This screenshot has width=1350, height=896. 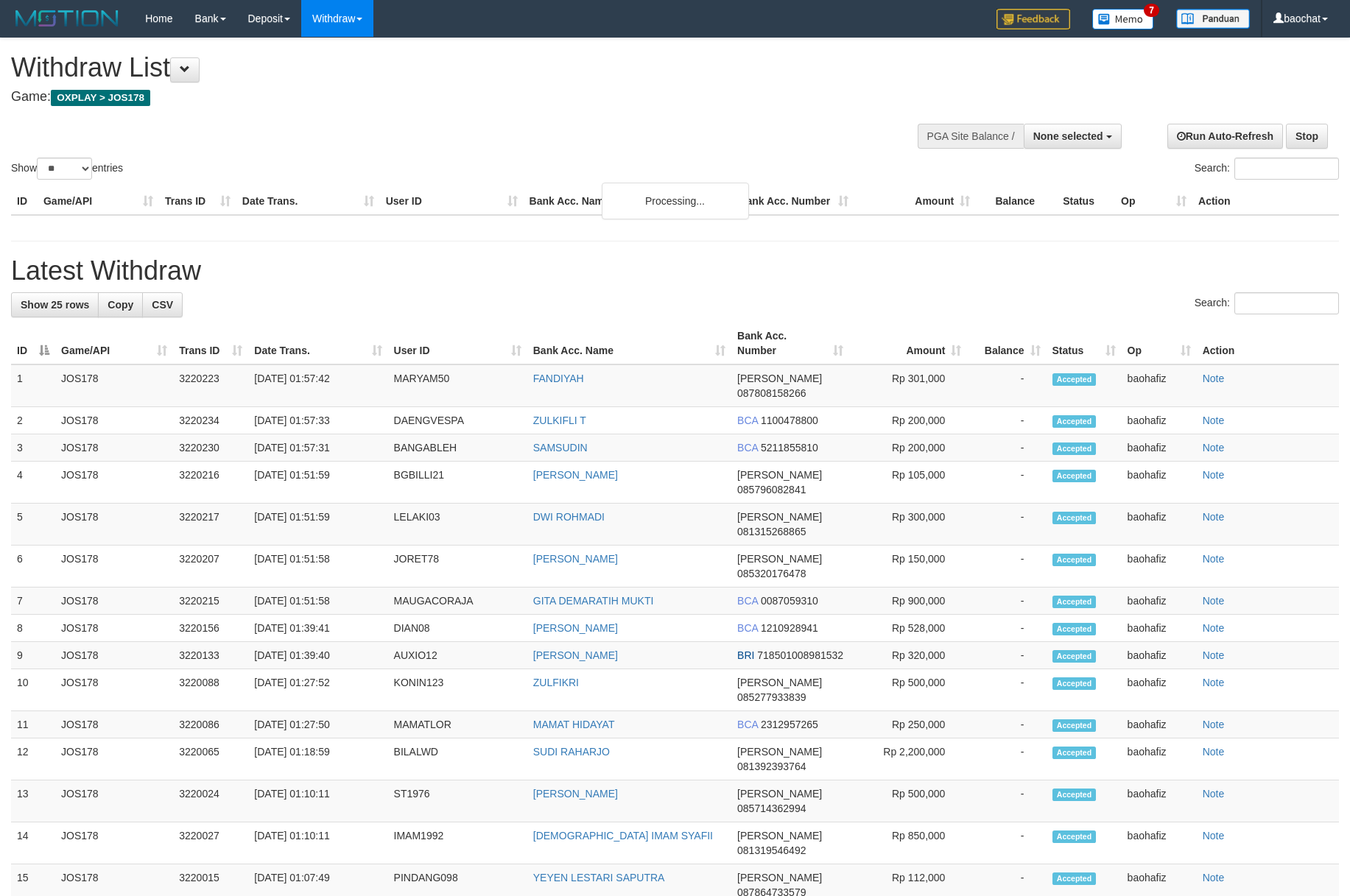 I want to click on td: 3, so click(x=33, y=448).